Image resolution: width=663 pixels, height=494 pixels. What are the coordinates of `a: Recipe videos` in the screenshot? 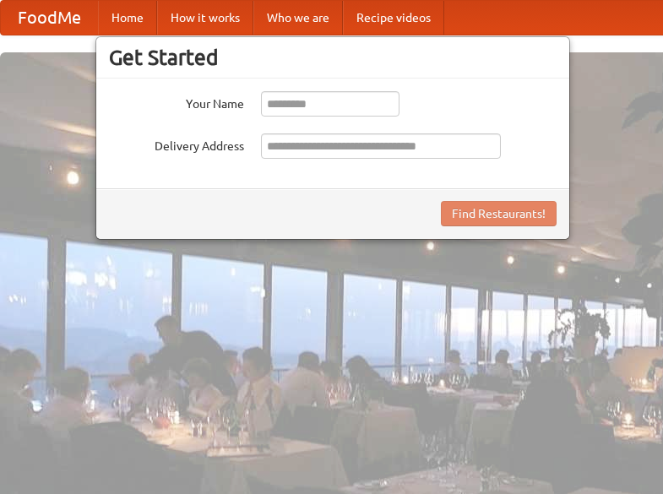 It's located at (394, 18).